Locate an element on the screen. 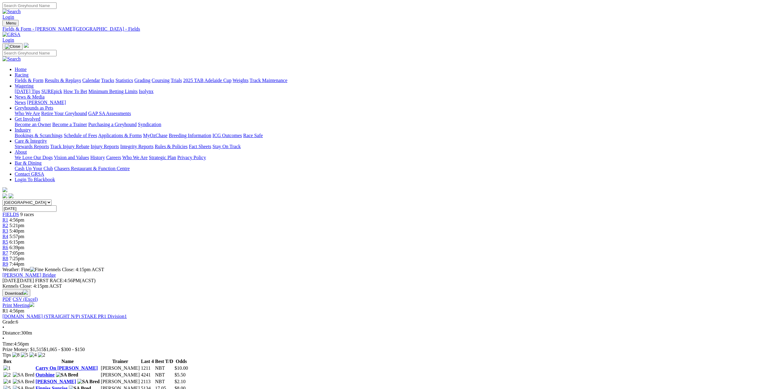 This screenshot has width=778, height=389. span: R8 is located at coordinates (5, 258).